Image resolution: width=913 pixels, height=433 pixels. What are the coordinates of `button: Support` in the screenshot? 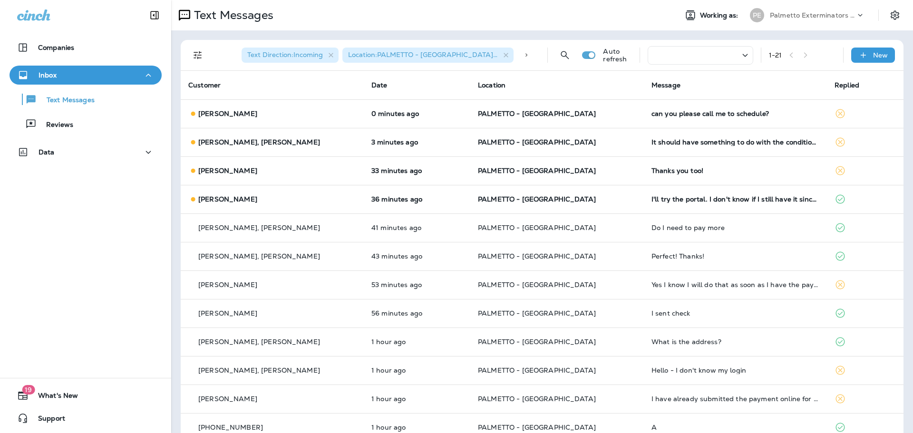 It's located at (86, 419).